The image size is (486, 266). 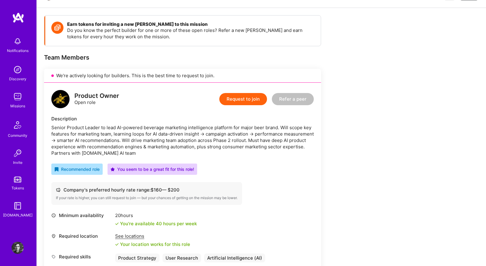 What do you see at coordinates (183, 118) in the screenshot?
I see `div: Description` at bounding box center [183, 118].